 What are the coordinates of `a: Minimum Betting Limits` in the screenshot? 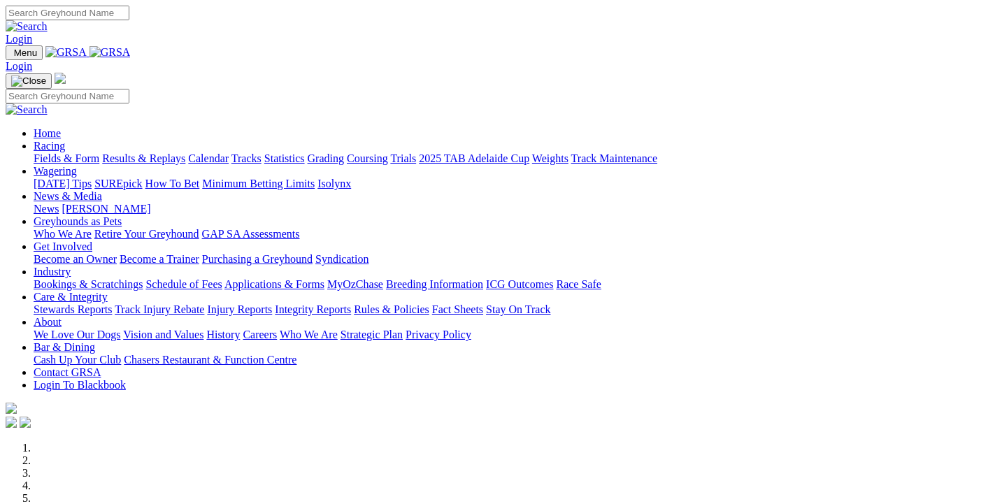 It's located at (258, 183).